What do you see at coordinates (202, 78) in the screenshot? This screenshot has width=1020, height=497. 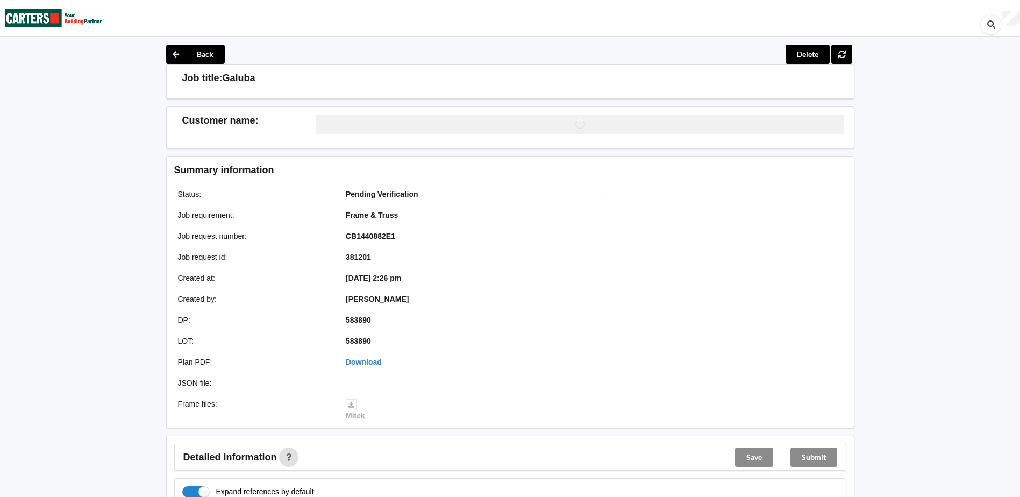 I see `h3: Job title:` at bounding box center [202, 78].